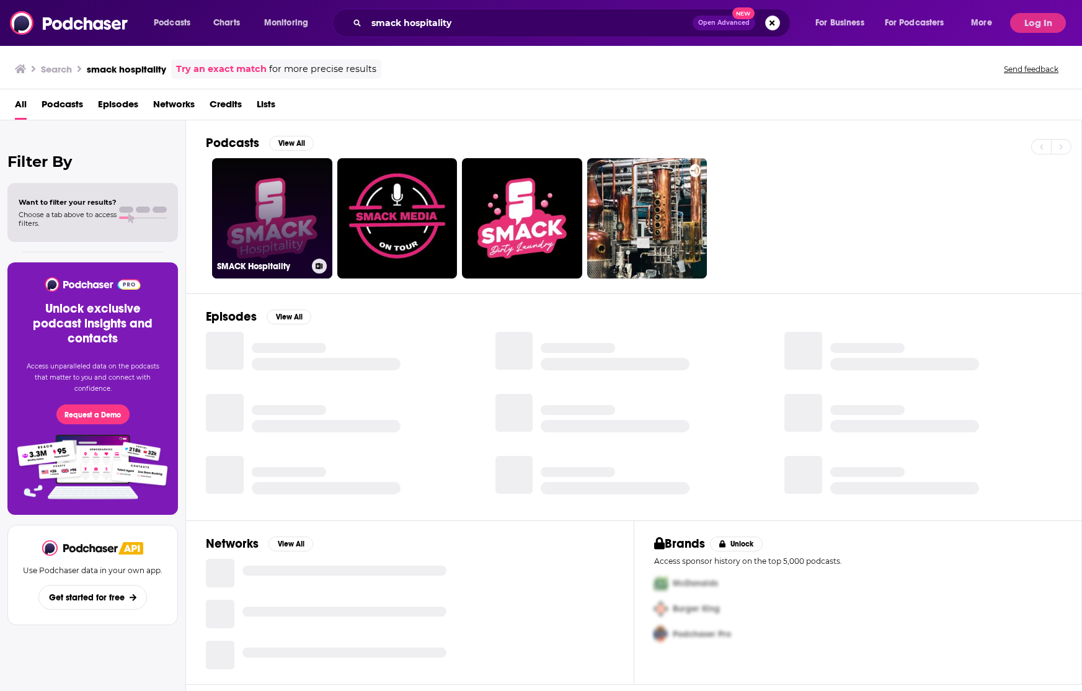 Image resolution: width=1082 pixels, height=691 pixels. I want to click on a: SMACK Hospitality, so click(272, 218).